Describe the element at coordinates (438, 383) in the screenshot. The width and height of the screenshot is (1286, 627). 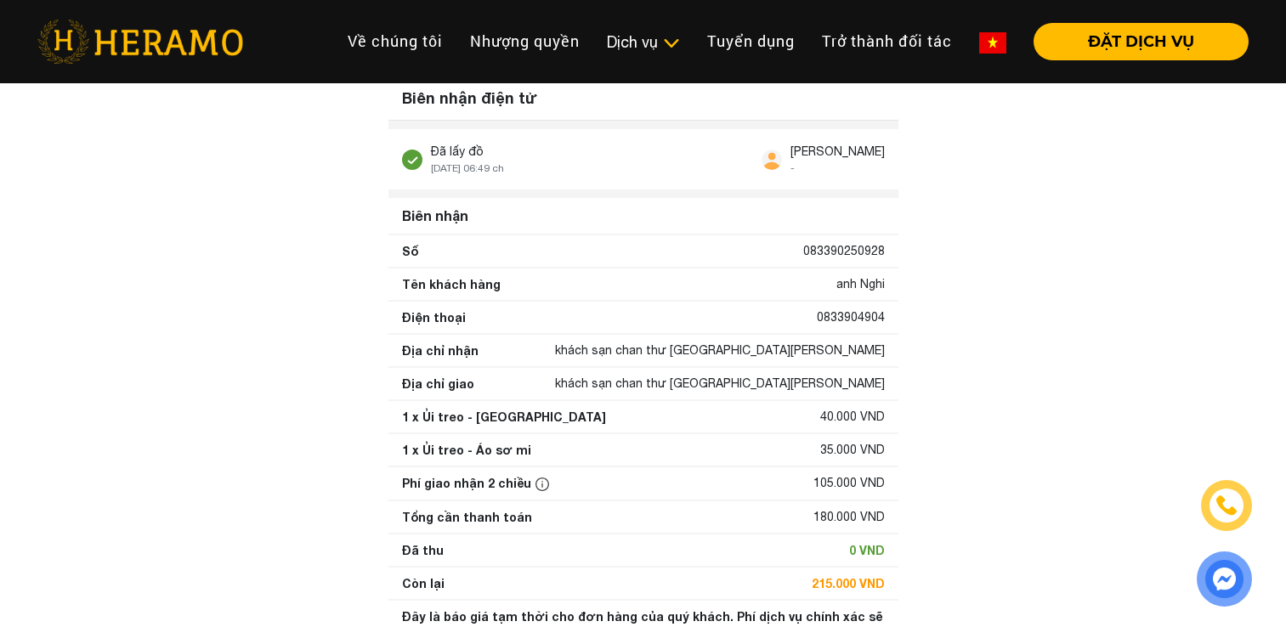
I see `div: Địa chỉ giao` at that location.